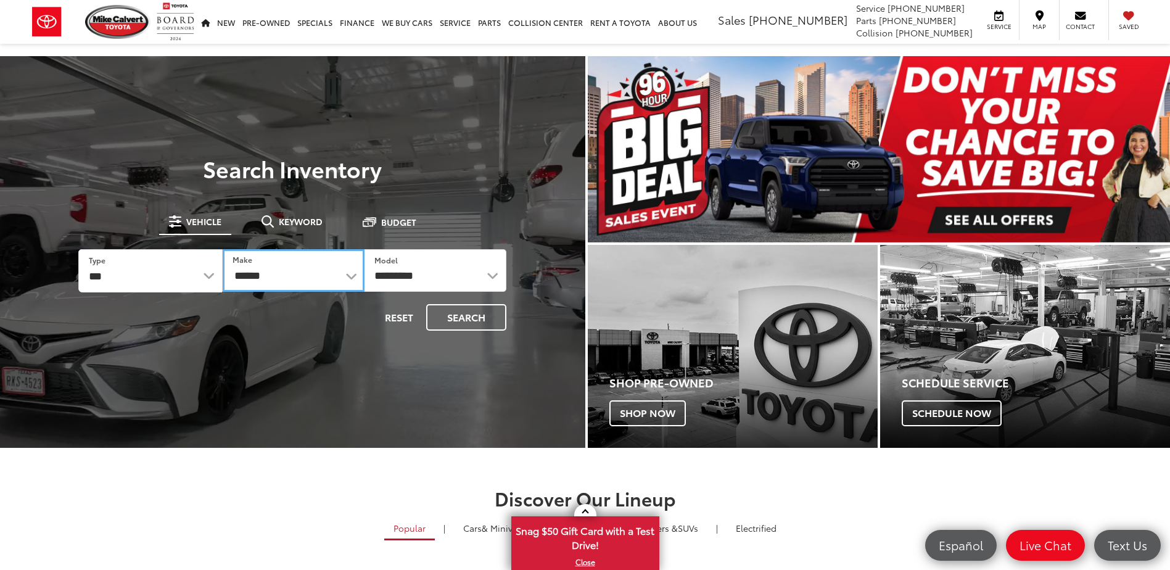  Describe the element at coordinates (97, 260) in the screenshot. I see `label: Type` at that location.